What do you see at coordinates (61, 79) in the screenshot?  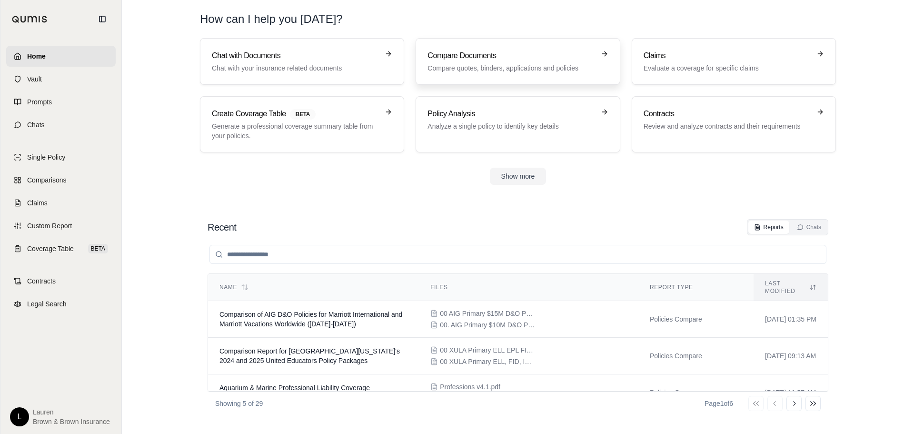 I see `a: Vault` at bounding box center [61, 79].